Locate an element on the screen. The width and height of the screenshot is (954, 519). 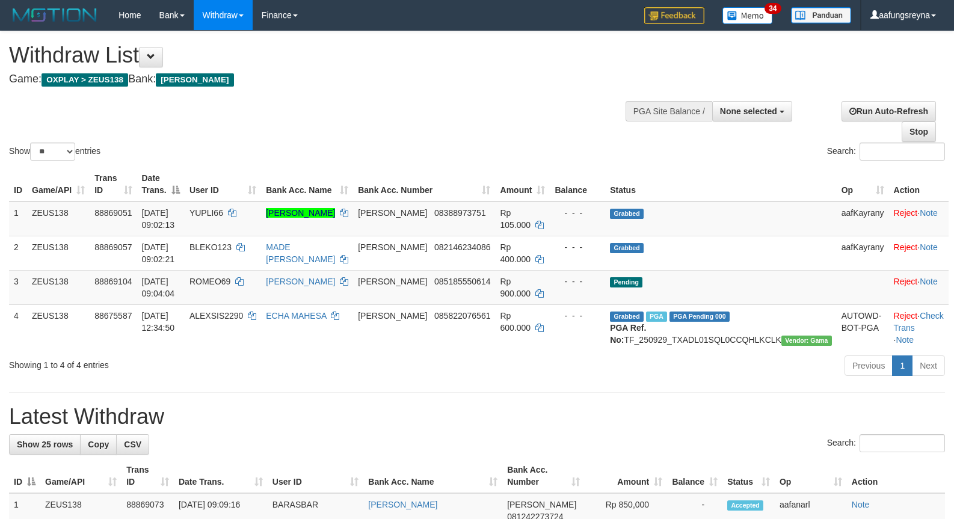
img: MOTION_logo.png is located at coordinates (55, 15).